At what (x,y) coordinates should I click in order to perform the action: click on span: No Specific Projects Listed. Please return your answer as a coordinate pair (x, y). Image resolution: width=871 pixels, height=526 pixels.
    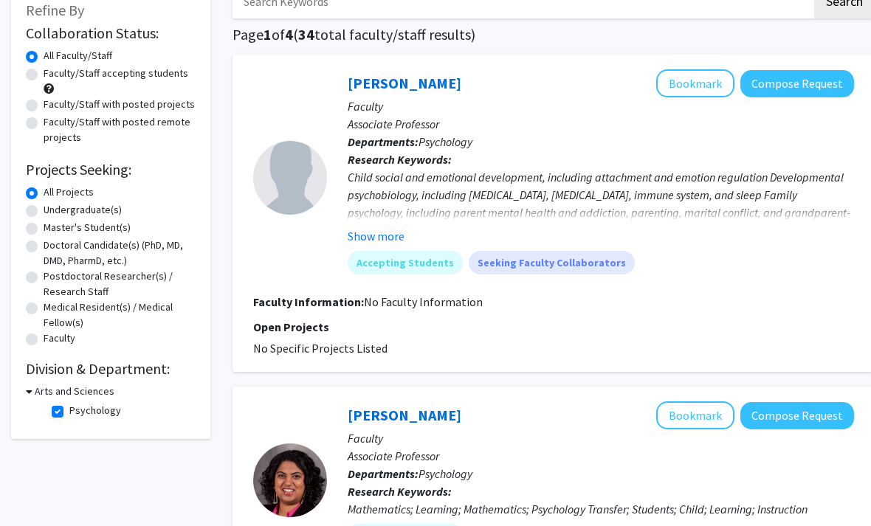
    Looking at the image, I should click on (320, 349).